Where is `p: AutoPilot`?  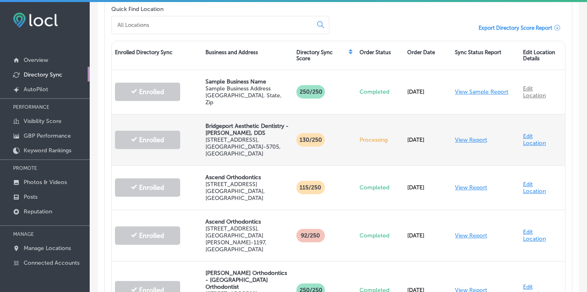
p: AutoPilot is located at coordinates (36, 89).